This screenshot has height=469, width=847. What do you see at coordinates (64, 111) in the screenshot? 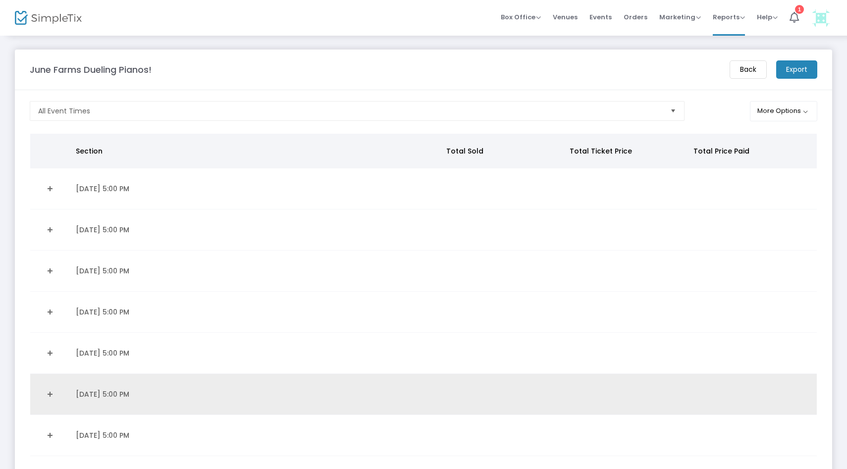
I see `span: All Event Times` at bounding box center [64, 111].